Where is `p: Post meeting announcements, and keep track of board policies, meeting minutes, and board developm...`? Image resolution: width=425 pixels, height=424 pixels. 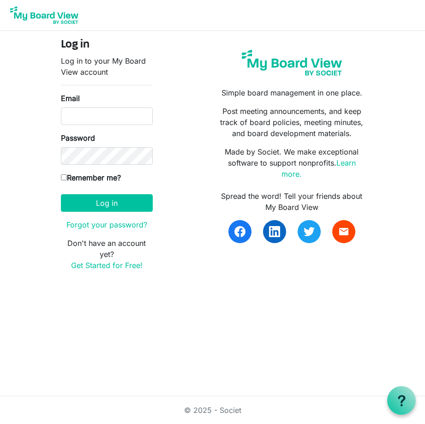 p: Post meeting announcements, and keep track of board policies, meeting minutes, and board developm... is located at coordinates (292, 122).